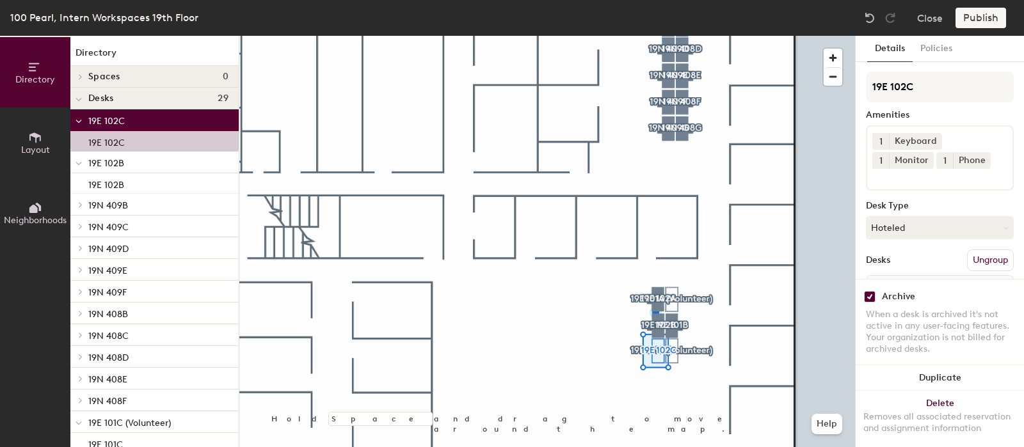 The image size is (1024, 447). What do you see at coordinates (890, 18) in the screenshot?
I see `img: Redo` at bounding box center [890, 18].